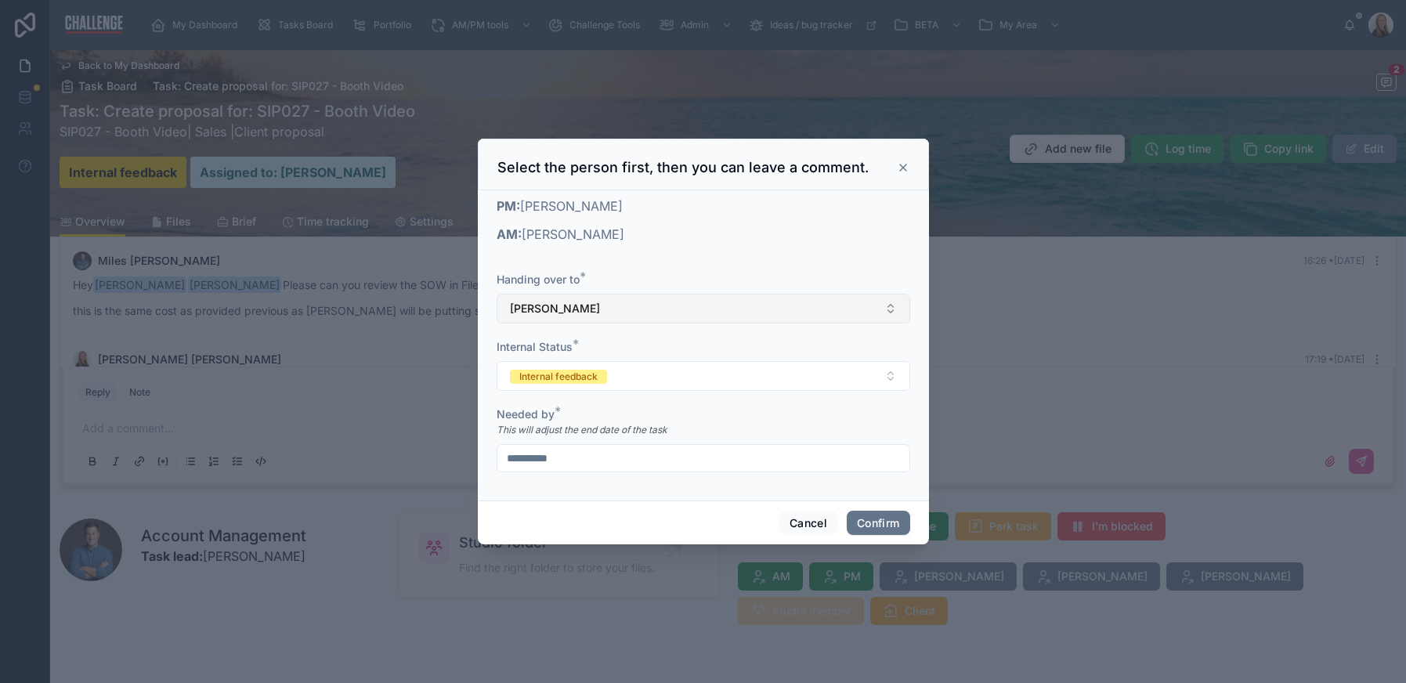 The height and width of the screenshot is (683, 1406). Describe the element at coordinates (582, 430) in the screenshot. I see `em: This will adjust the end date of the task` at that location.